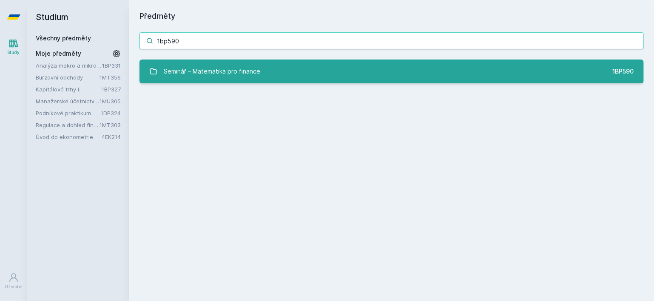 This screenshot has width=654, height=301. What do you see at coordinates (68, 77) in the screenshot?
I see `a: Burzovní obchody` at bounding box center [68, 77].